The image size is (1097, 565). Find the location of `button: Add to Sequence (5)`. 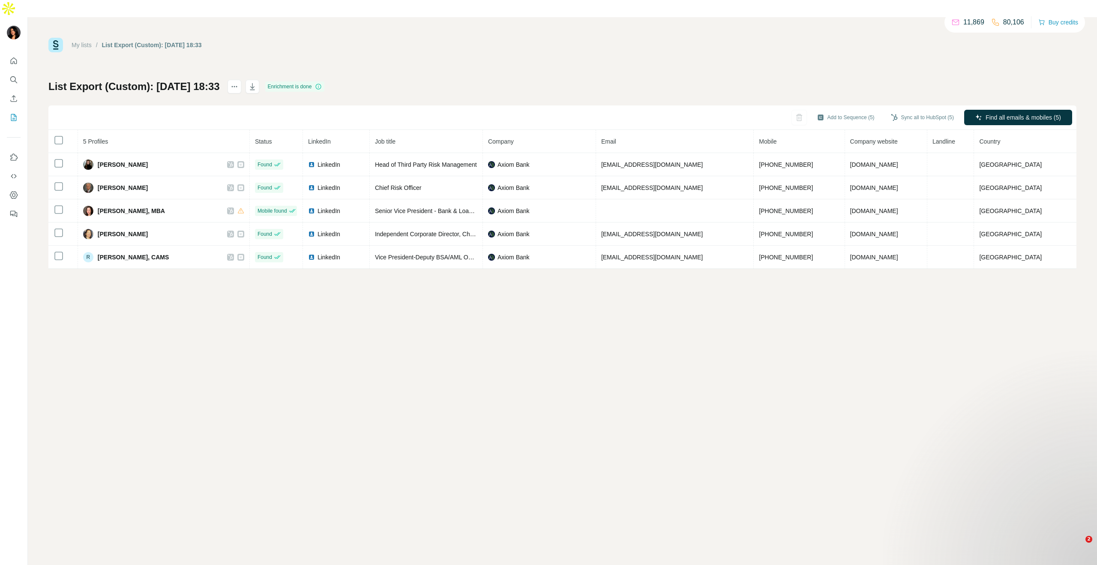

button: Add to Sequence (5) is located at coordinates (846, 117).